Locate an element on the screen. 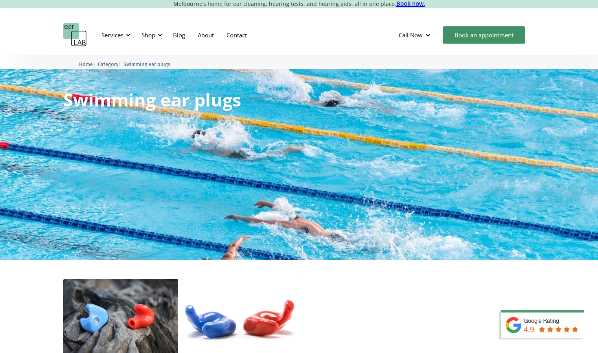  a: Swimming ear plugs is located at coordinates (147, 64).